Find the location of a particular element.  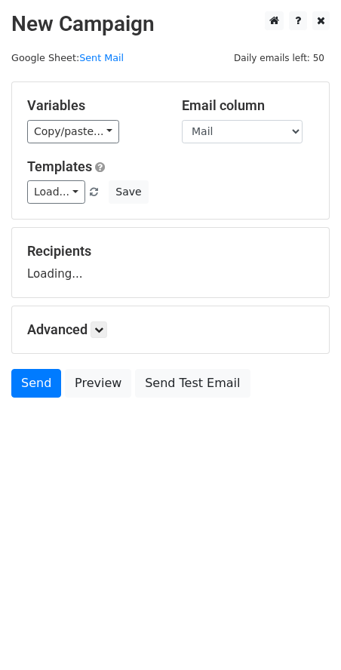

a: Daily emails left: 50 is located at coordinates (279, 57).